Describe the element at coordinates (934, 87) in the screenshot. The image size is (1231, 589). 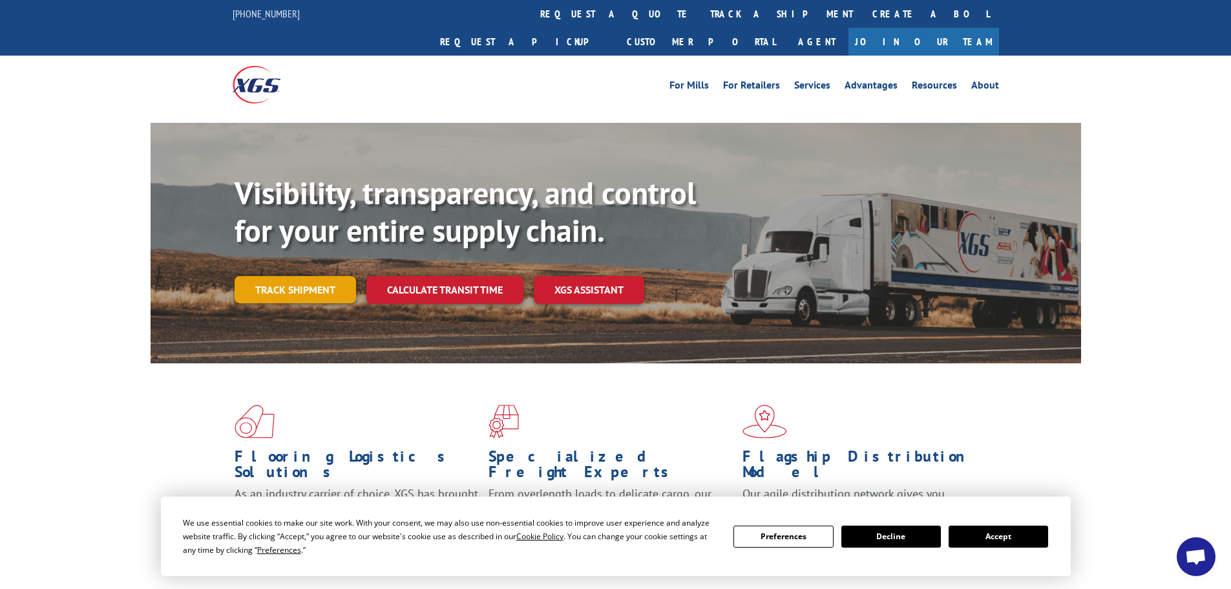
I see `a: Resources` at that location.